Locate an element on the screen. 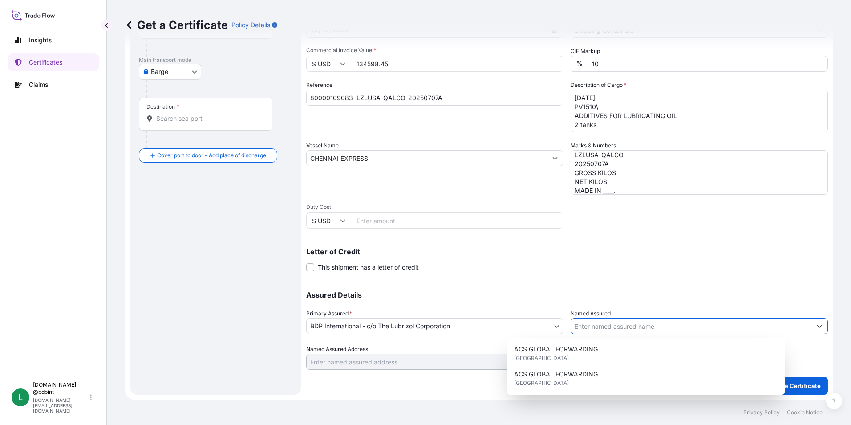 The image size is (851, 425). span: Cover port to door - Add place of discharge is located at coordinates (212, 155).